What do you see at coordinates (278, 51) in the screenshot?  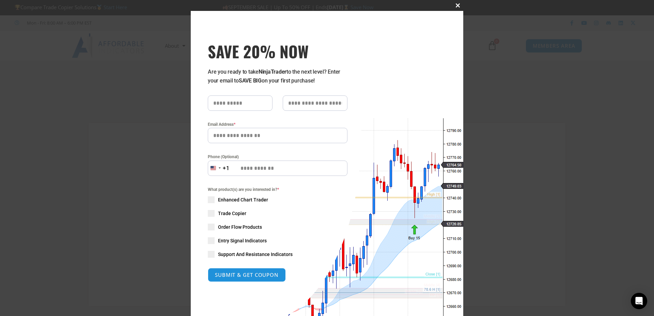 I see `h3: SAVE 20% NOW` at bounding box center [278, 51].